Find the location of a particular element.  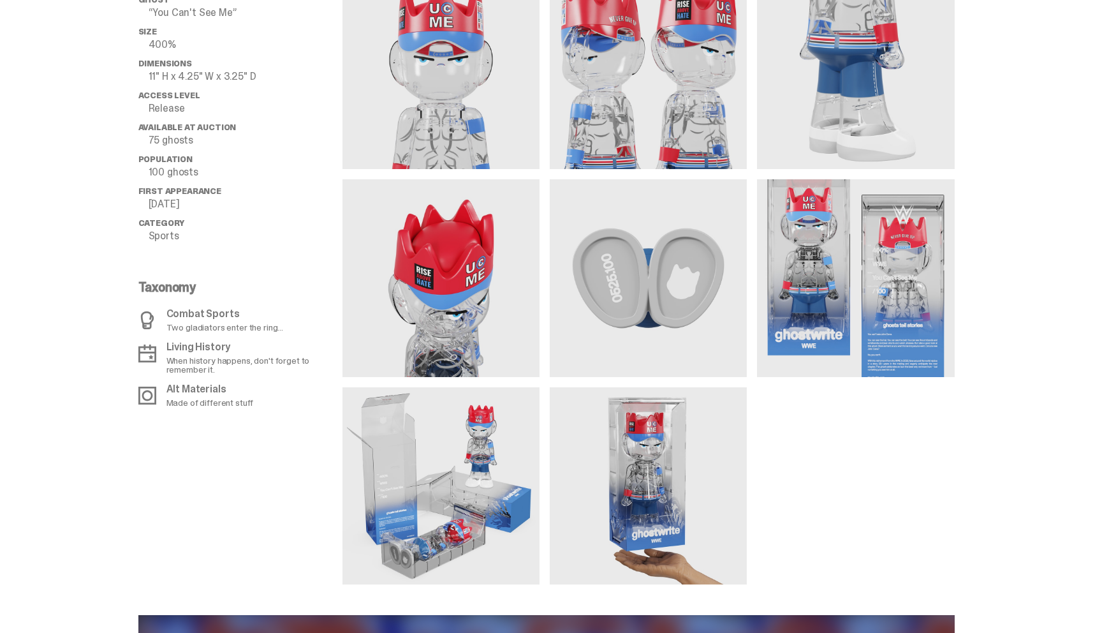

p: When history happens, don't forget to remember it. is located at coordinates (251, 365).